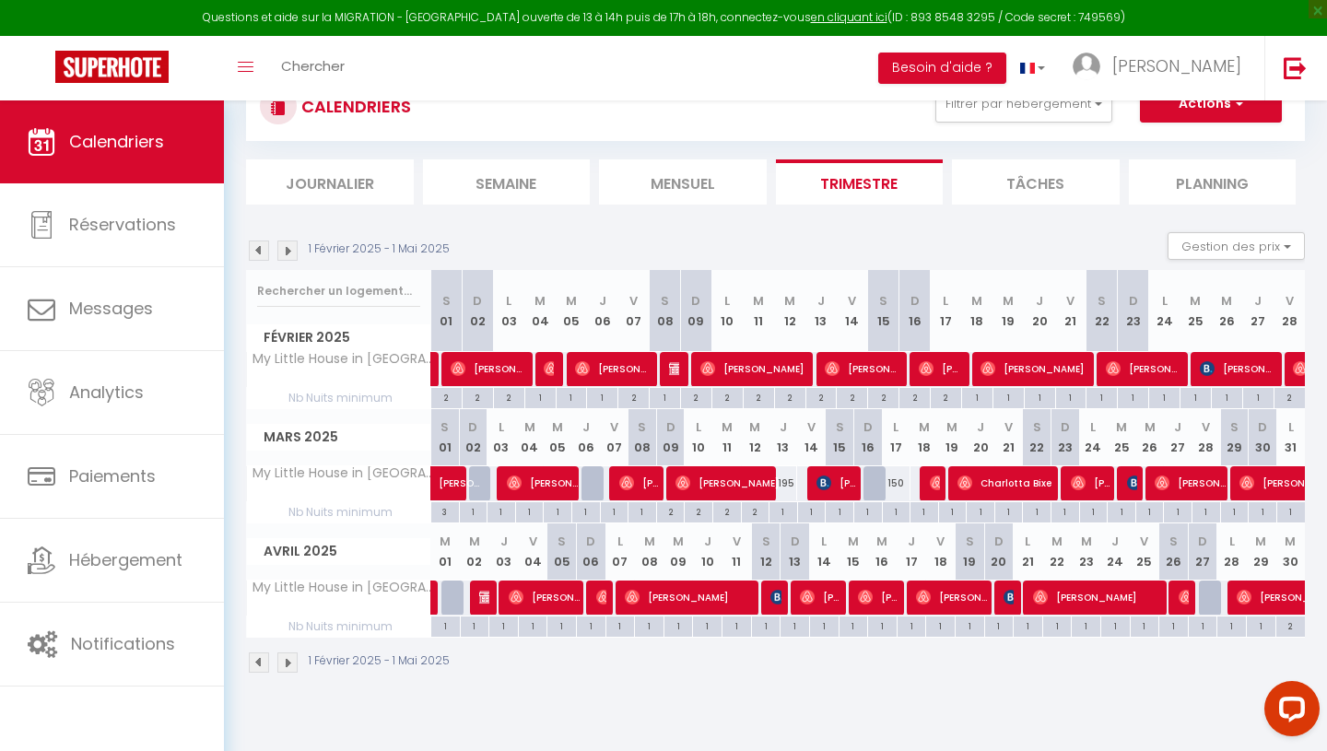 The image size is (1327, 751). Describe the element at coordinates (111, 308) in the screenshot. I see `span: Messages` at that location.